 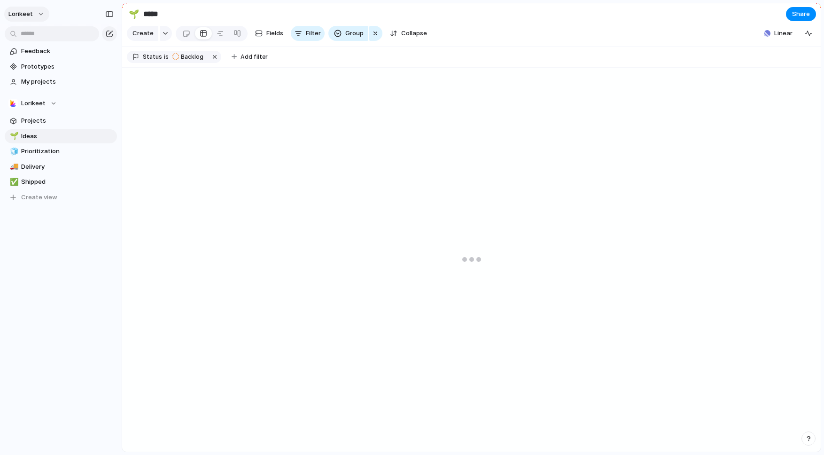 What do you see at coordinates (254, 57) in the screenshot?
I see `span: Add filter` at bounding box center [254, 57].